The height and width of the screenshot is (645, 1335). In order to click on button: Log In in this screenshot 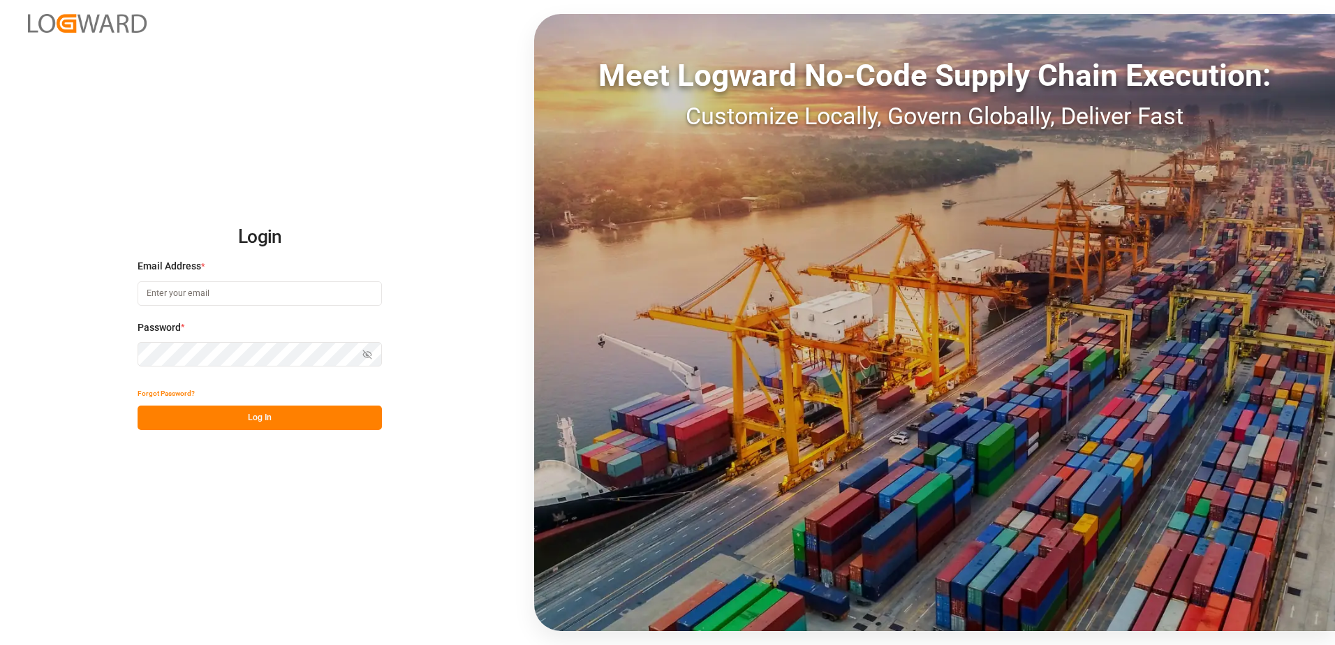, I will do `click(260, 418)`.